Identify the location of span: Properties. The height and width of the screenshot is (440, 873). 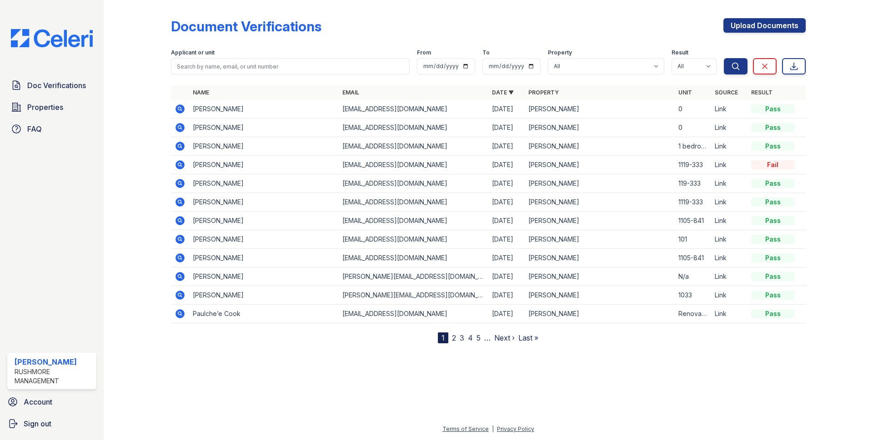
(45, 107).